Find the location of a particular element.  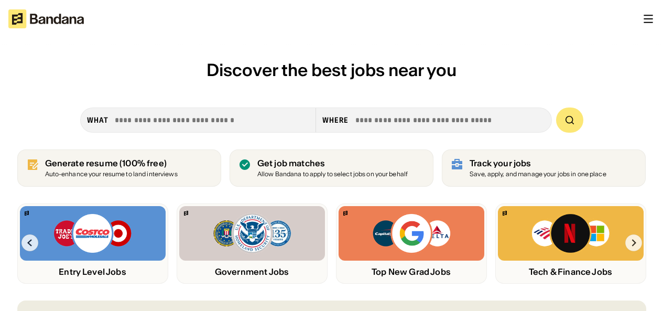

a: Track your jobs Save, apply, and manage your jobs in one place is located at coordinates (543, 168).